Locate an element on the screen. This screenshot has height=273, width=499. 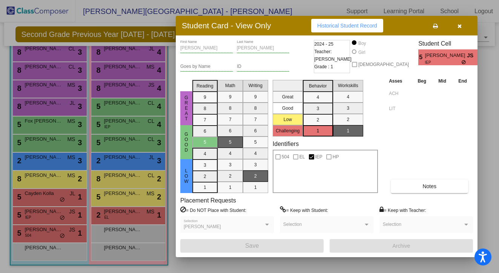
label: = Keep with Teacher: is located at coordinates (403, 210).